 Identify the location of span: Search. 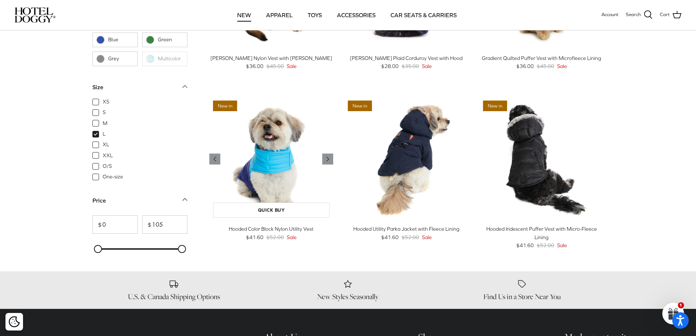
(633, 15).